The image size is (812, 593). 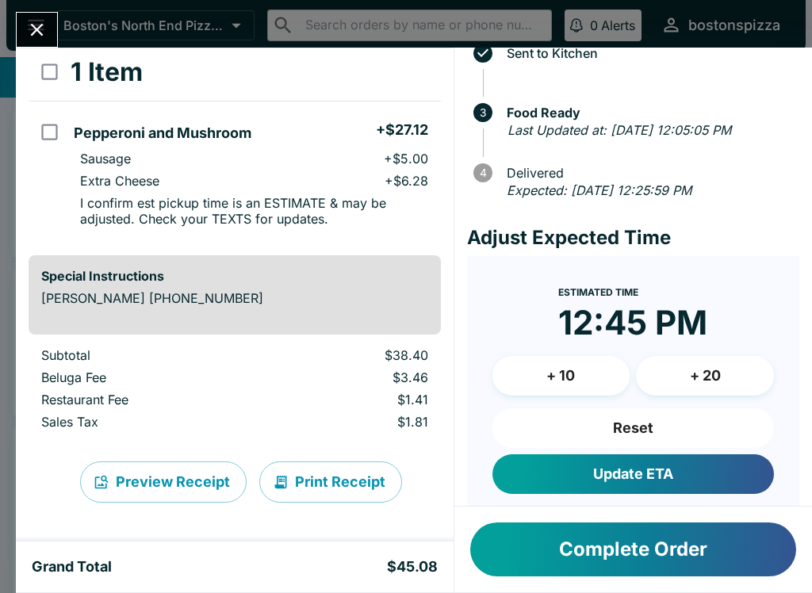 I want to click on p: + $6.28, so click(x=406, y=181).